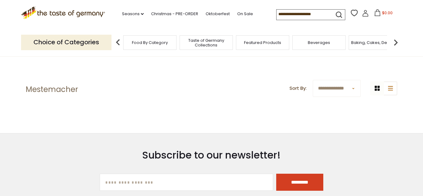 This screenshot has width=423, height=196. Describe the element at coordinates (245, 14) in the screenshot. I see `a: On Sale` at that location.